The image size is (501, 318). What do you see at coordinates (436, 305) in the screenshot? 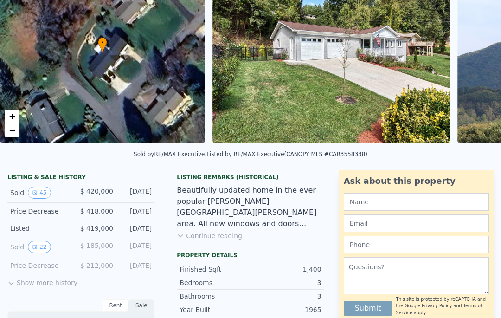
I see `a: Privacy Policy` at bounding box center [436, 305].